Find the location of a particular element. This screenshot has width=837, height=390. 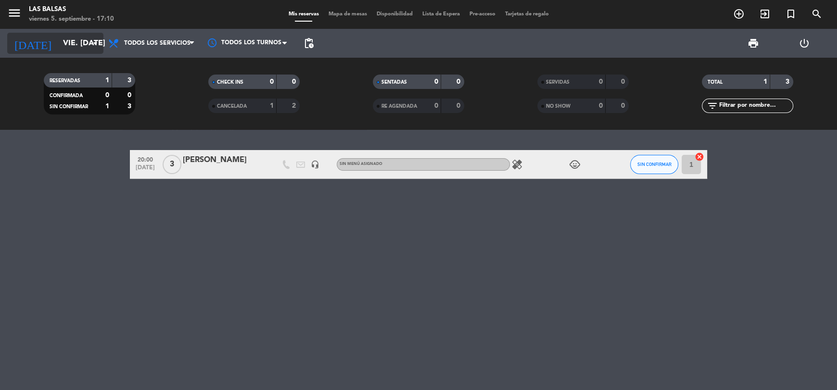

div: Las Balsas is located at coordinates (71, 10).